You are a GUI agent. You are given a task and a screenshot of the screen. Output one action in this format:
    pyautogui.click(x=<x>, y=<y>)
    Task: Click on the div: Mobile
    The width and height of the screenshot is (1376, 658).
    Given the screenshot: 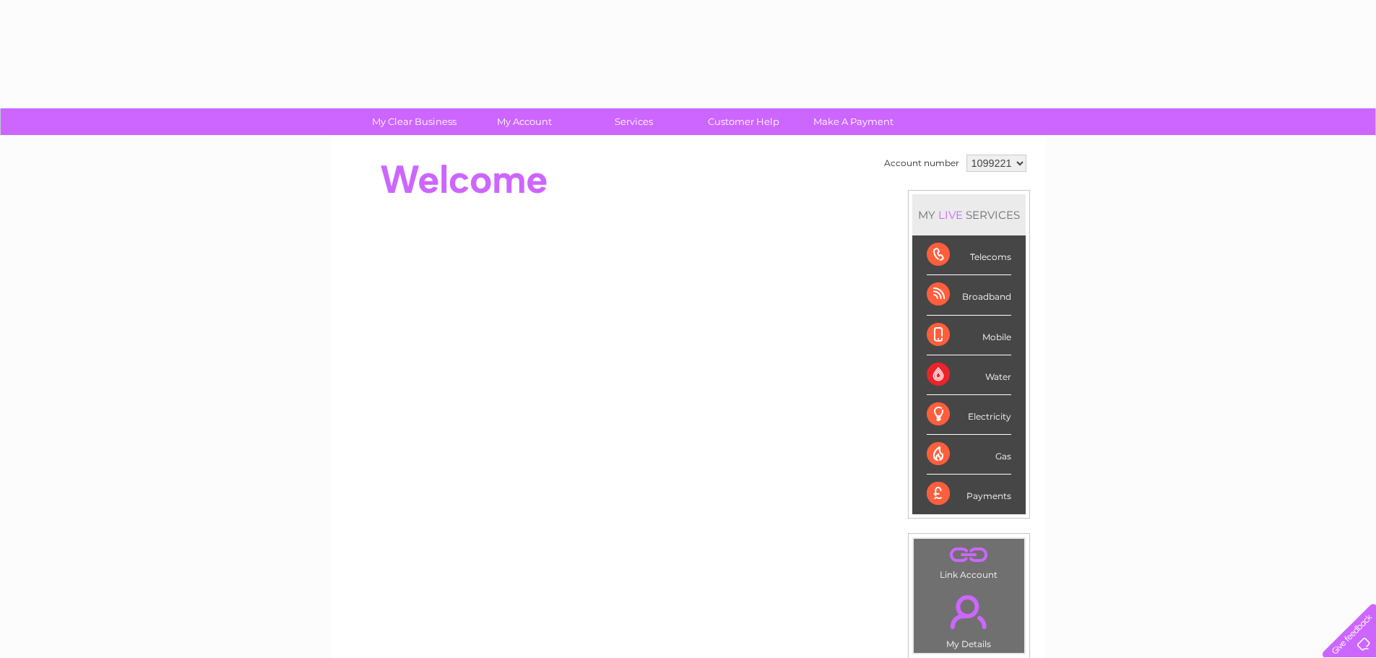 What is the action you would take?
    pyautogui.click(x=969, y=335)
    